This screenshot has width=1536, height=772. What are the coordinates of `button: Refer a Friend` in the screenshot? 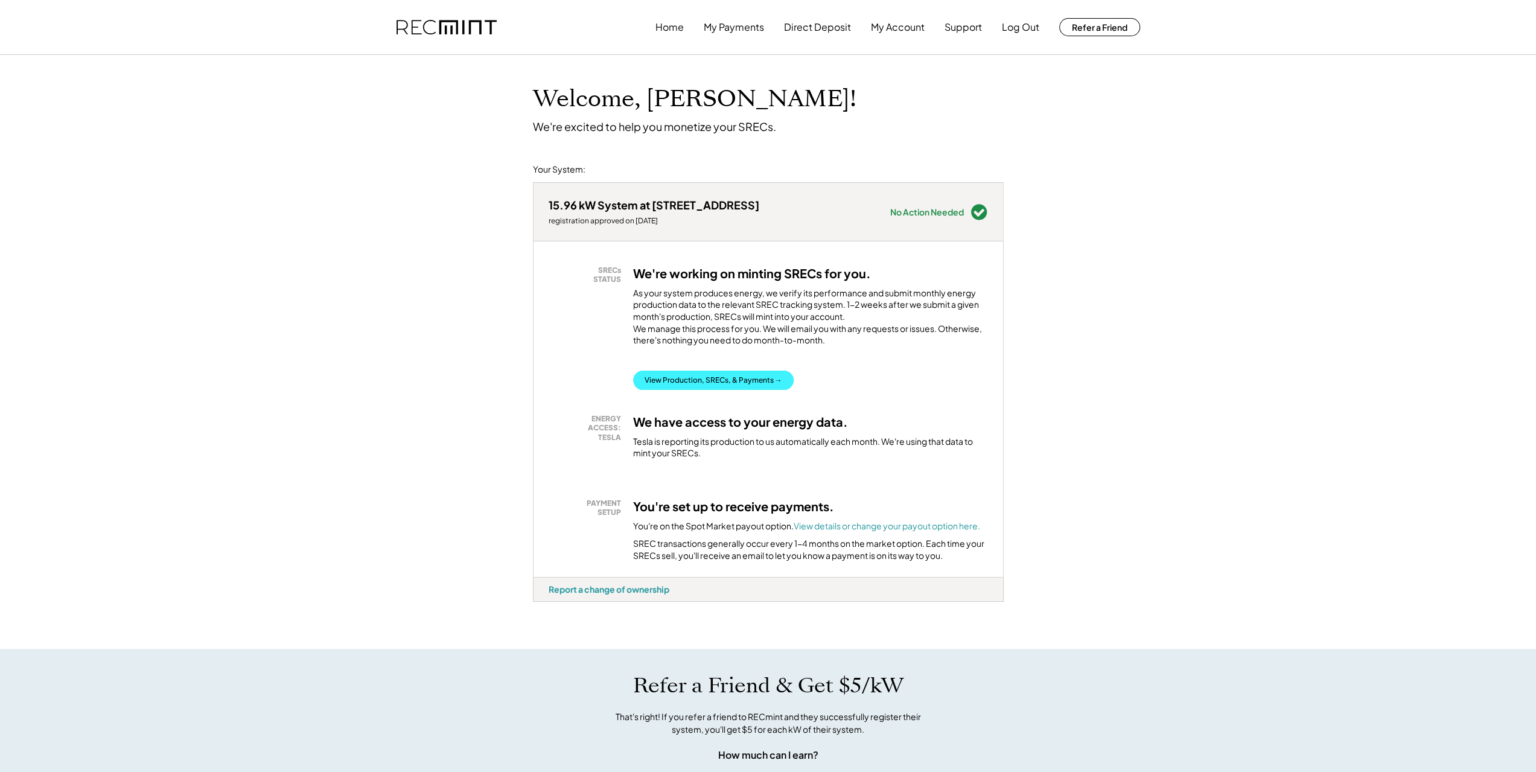 It's located at (1100, 27).